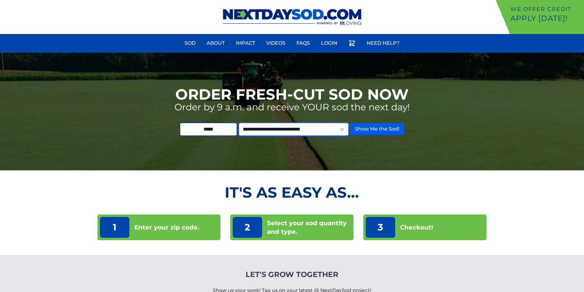  What do you see at coordinates (292, 274) in the screenshot?
I see `h4: Let's Grow Together` at bounding box center [292, 274].